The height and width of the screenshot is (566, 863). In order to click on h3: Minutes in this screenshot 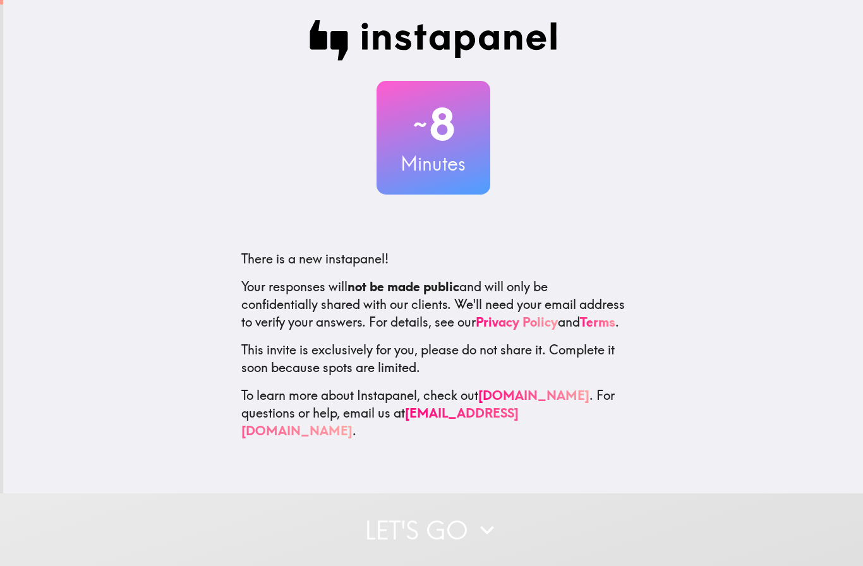, I will do `click(433, 164)`.